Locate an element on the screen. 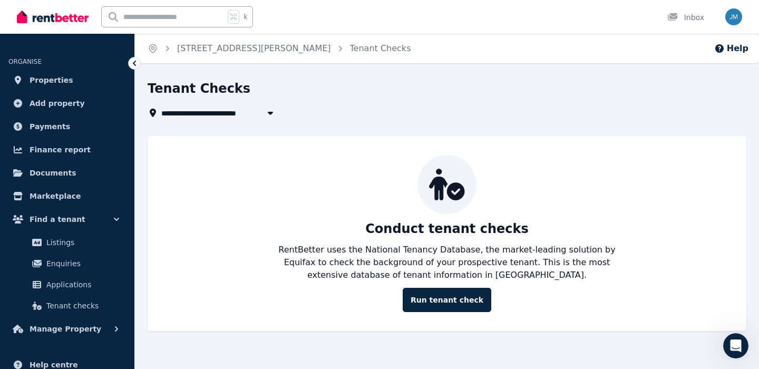  button: Manage Property is located at coordinates (67, 329).